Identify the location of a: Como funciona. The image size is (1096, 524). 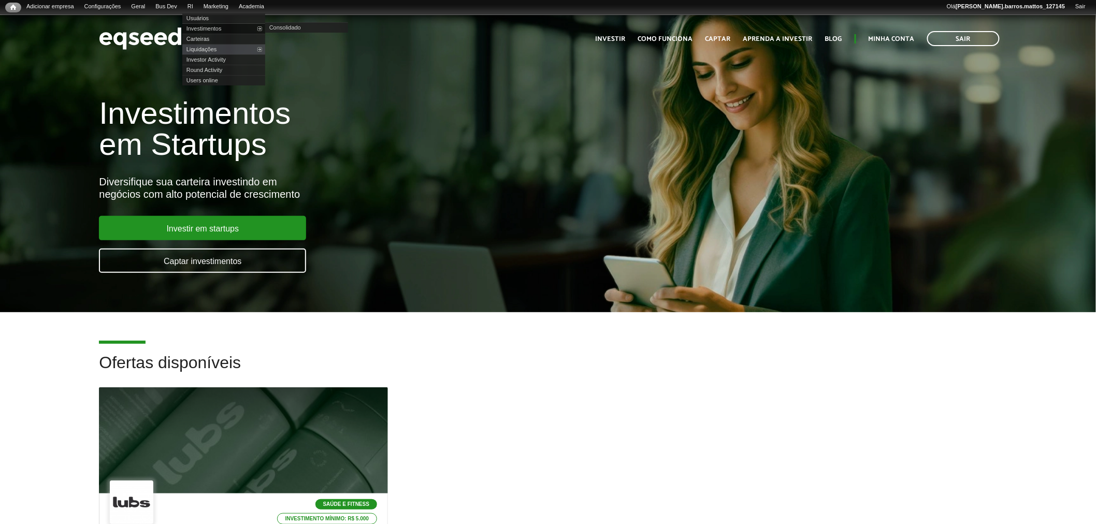
(665, 39).